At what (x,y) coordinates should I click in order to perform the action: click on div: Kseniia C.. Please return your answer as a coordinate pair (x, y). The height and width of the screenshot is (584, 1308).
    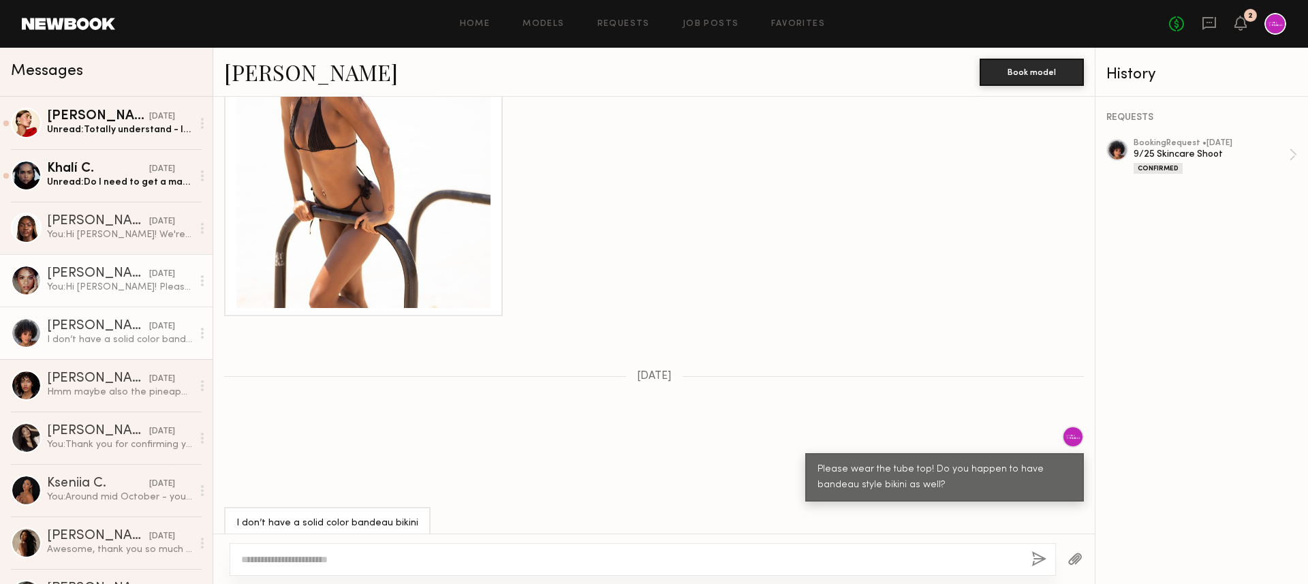
    Looking at the image, I should click on (98, 484).